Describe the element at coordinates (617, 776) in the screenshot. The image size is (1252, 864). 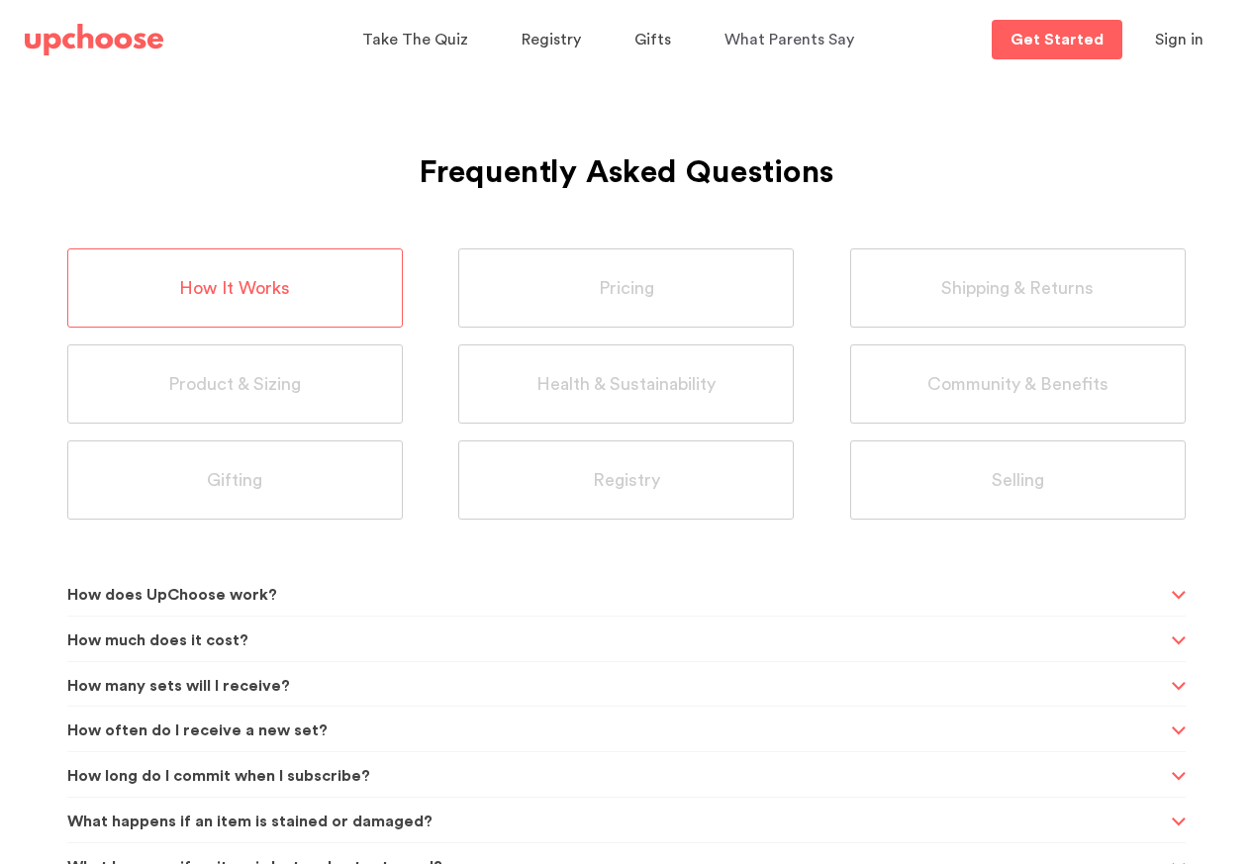
I see `span: How long do I commit when I subscribe?` at that location.